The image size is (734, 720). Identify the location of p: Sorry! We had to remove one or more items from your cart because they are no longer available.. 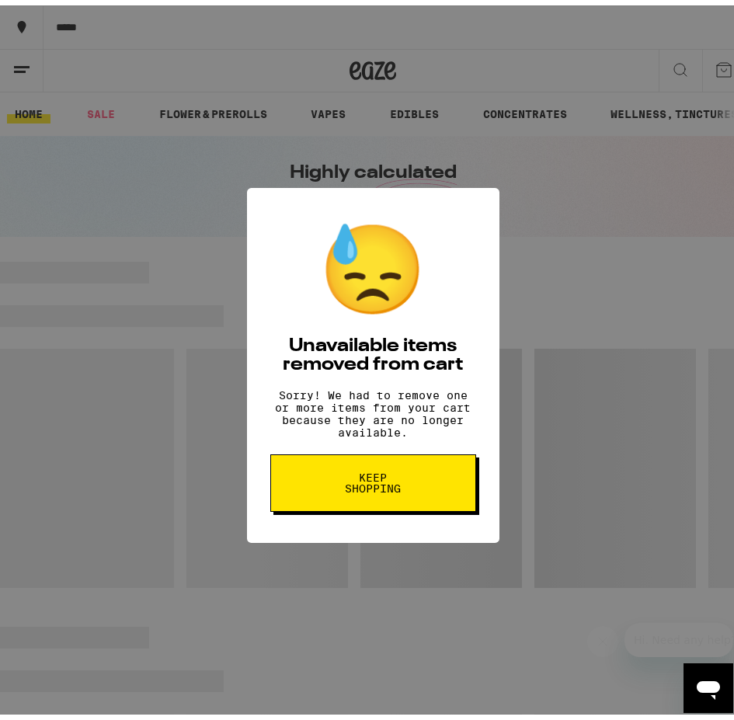
(373, 409).